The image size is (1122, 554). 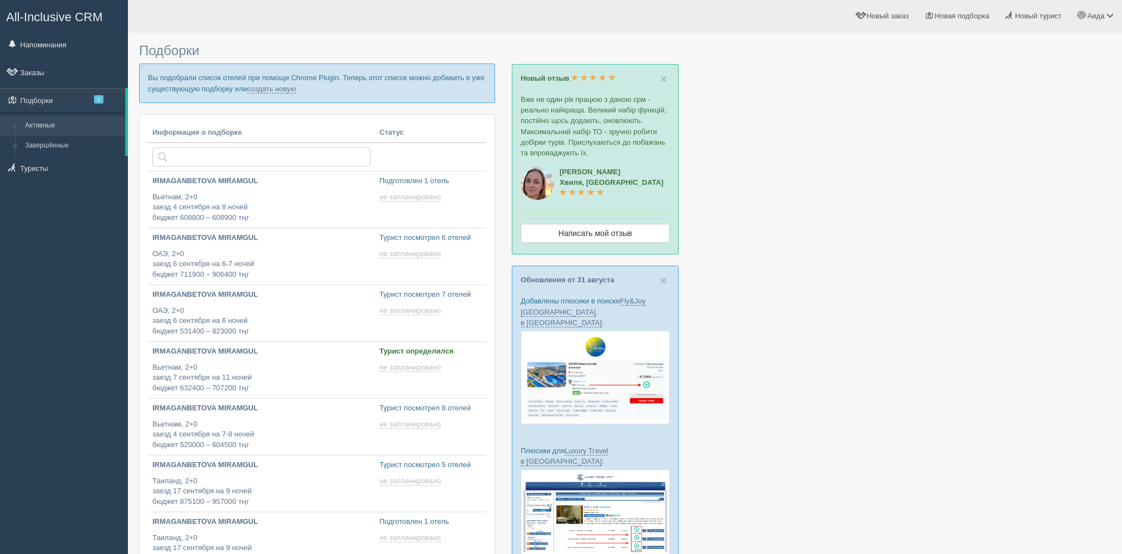 What do you see at coordinates (595, 456) in the screenshot?
I see `p: Плюсики для :` at bounding box center [595, 456].